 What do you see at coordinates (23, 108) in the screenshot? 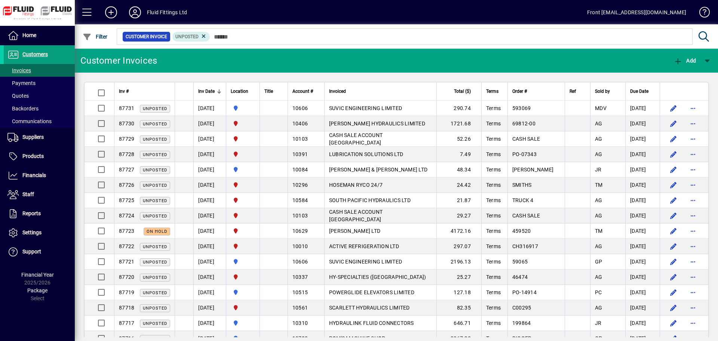
I see `span: Backorders` at bounding box center [23, 108].